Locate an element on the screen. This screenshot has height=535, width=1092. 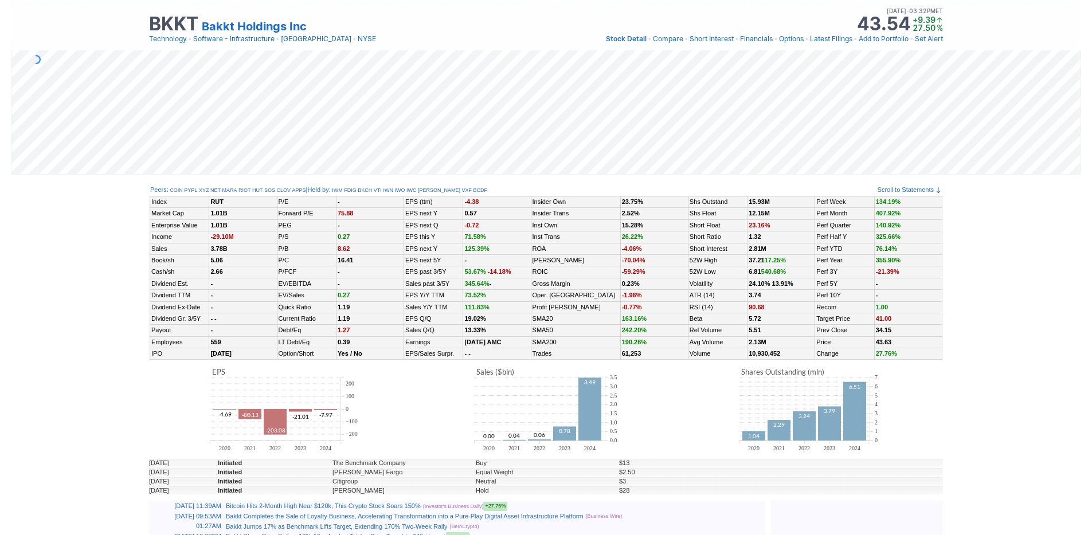
span: 345.64% is located at coordinates (476, 284).